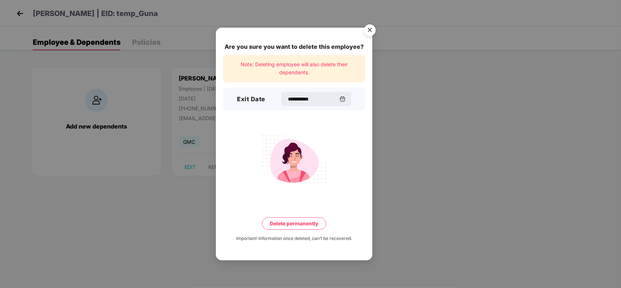 Image resolution: width=621 pixels, height=288 pixels. Describe the element at coordinates (342, 99) in the screenshot. I see `img: svg+xml;base64,PHN2ZyBpZD0iQ2FsZW5kYXItMzJ4MzIiIHhtbG5zPSJodHRwOi8vd3d3LnczLm9yZy8yMDAwL3N2ZyIgd2...` at that location.